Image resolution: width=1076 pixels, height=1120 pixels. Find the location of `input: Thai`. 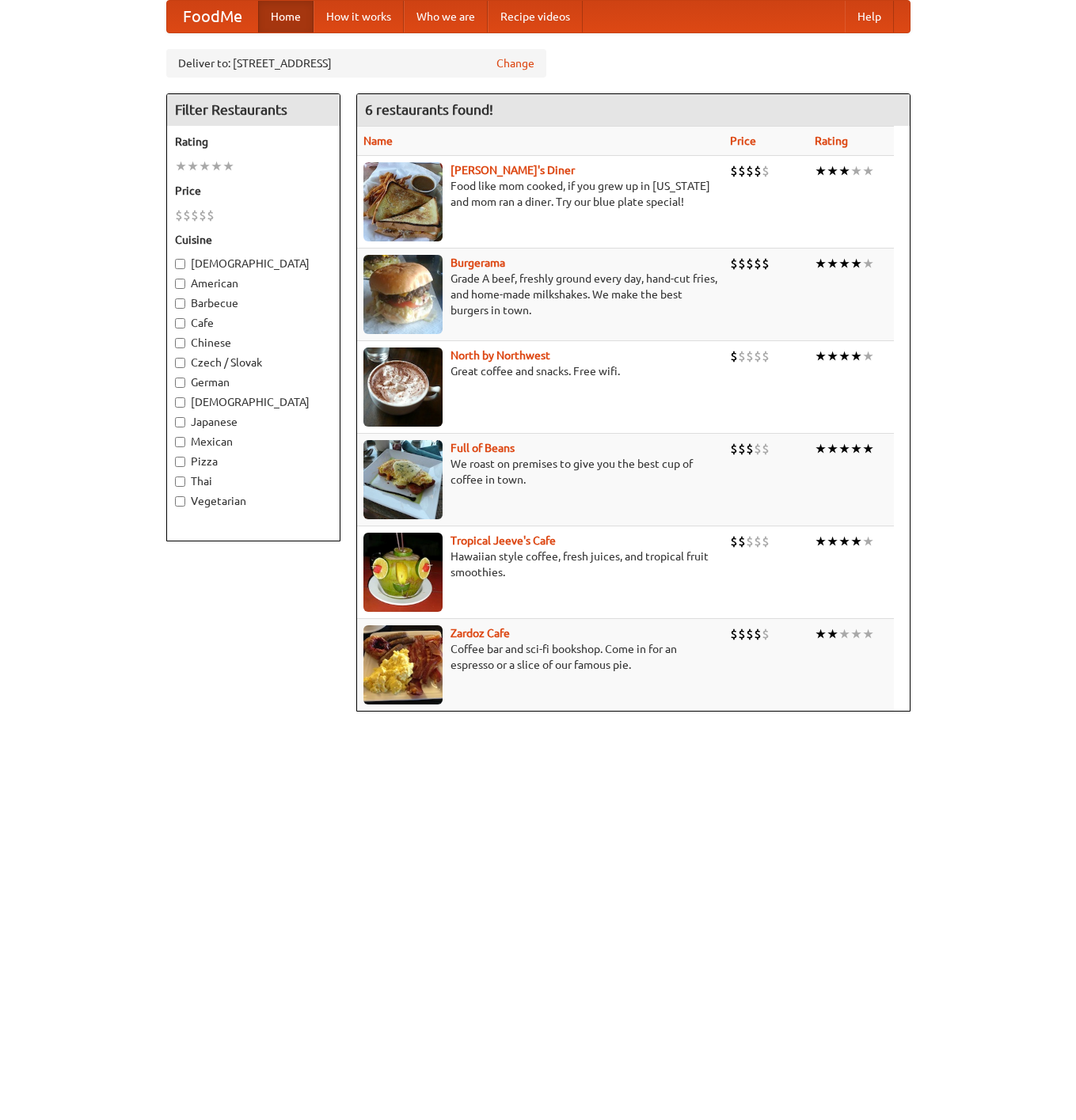

input: Thai is located at coordinates (180, 481).